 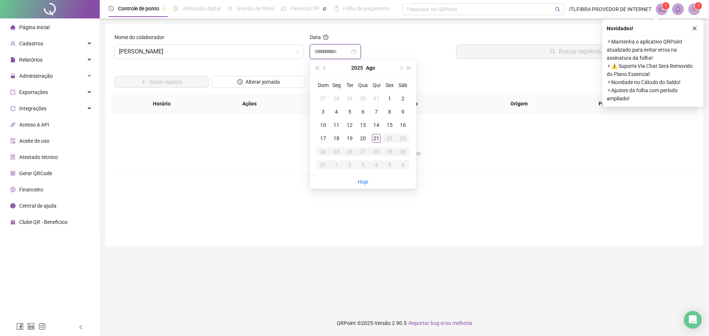 I want to click on td: 2025-08-29, so click(x=389, y=152).